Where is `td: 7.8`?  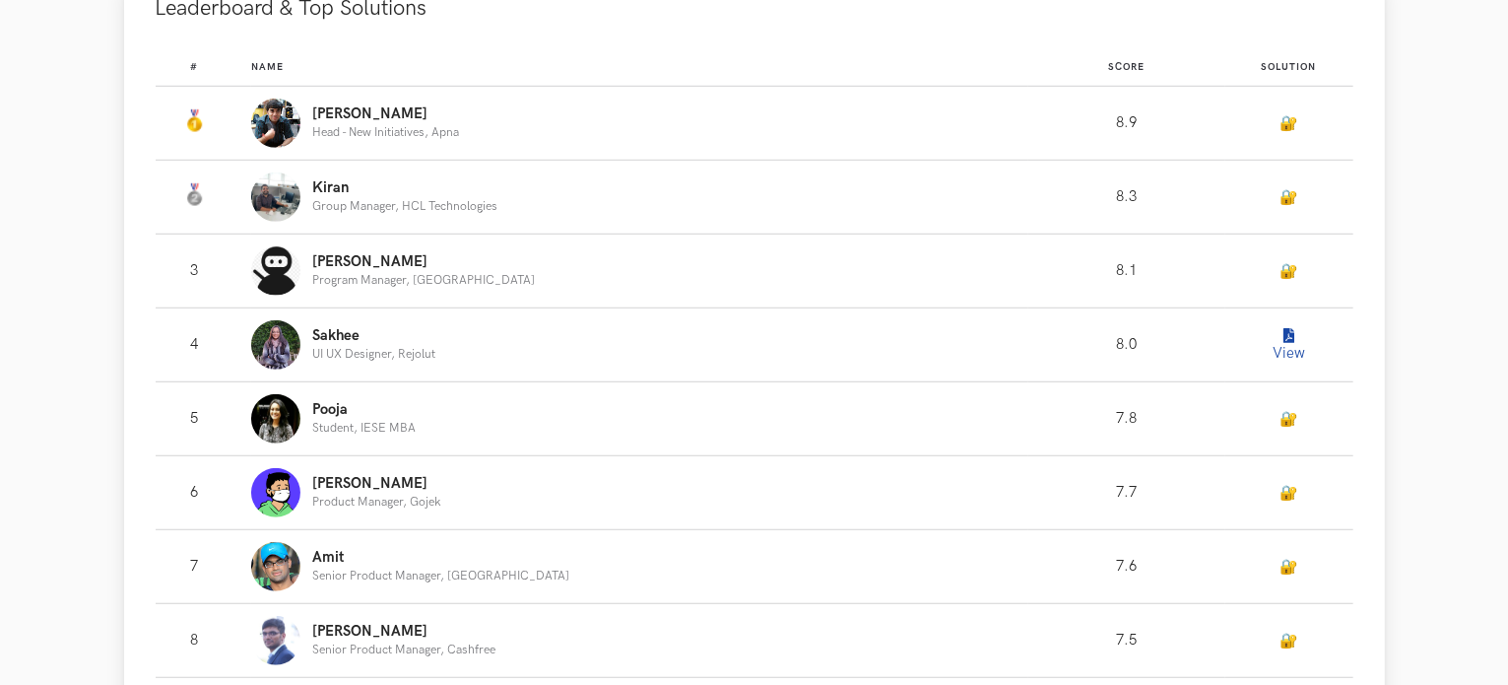 td: 7.8 is located at coordinates (1127, 419).